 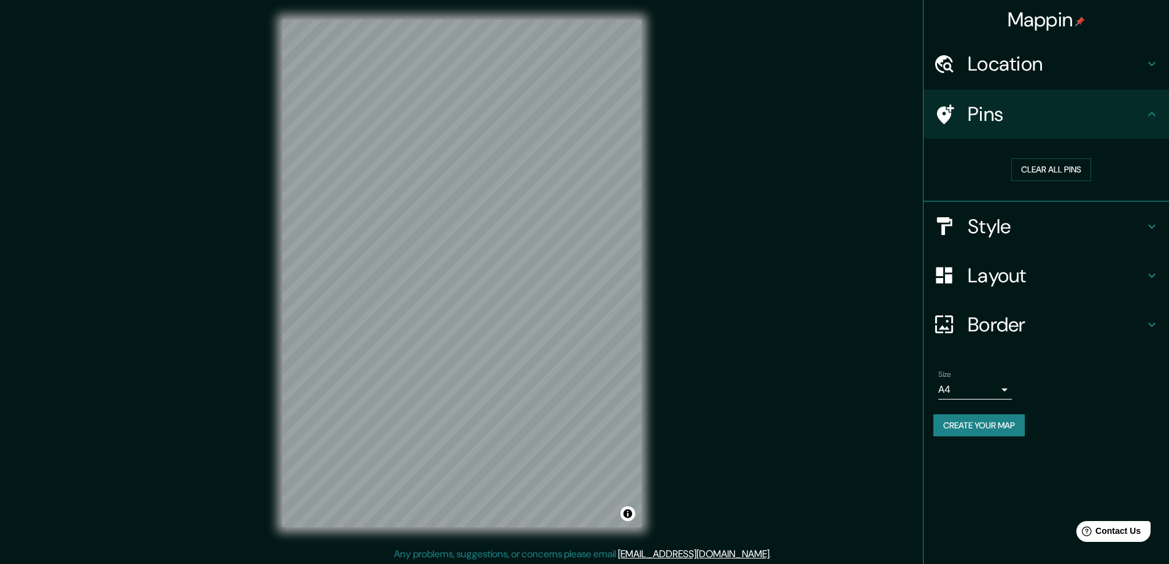 What do you see at coordinates (628, 514) in the screenshot?
I see `button: Toggle attribution` at bounding box center [628, 514].